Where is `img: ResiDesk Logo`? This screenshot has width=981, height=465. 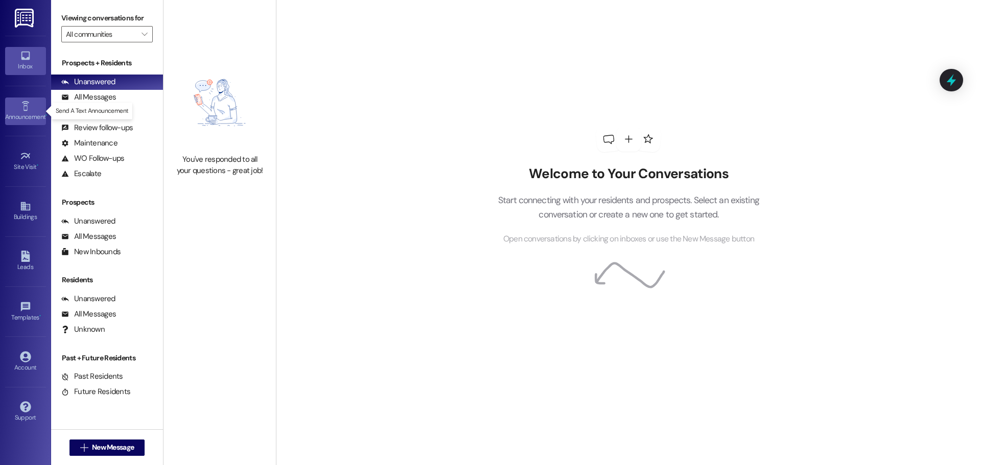
img: ResiDesk Logo is located at coordinates (25, 18).